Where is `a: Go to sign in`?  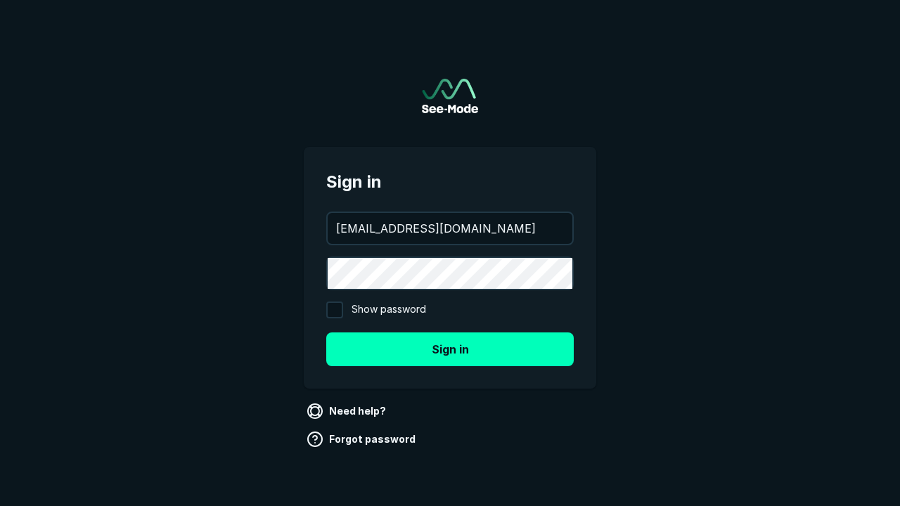 a: Go to sign in is located at coordinates (450, 96).